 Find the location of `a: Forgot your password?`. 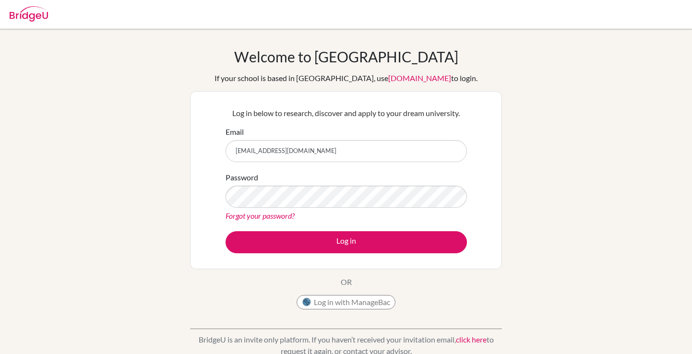

a: Forgot your password? is located at coordinates (260, 216).